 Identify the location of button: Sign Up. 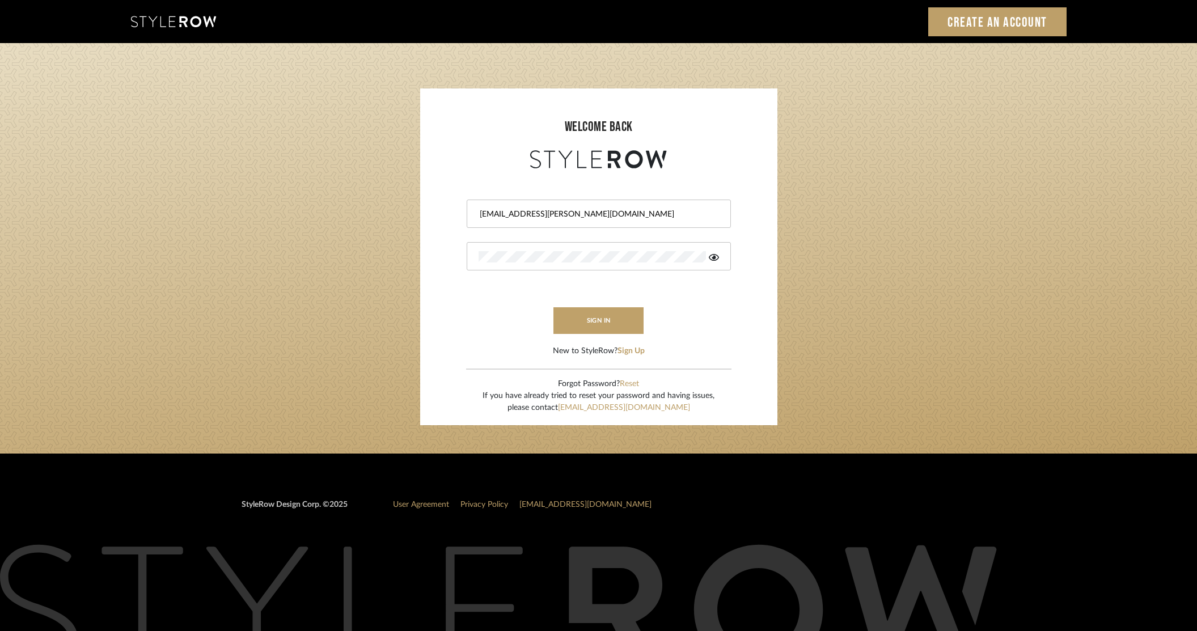
(631, 351).